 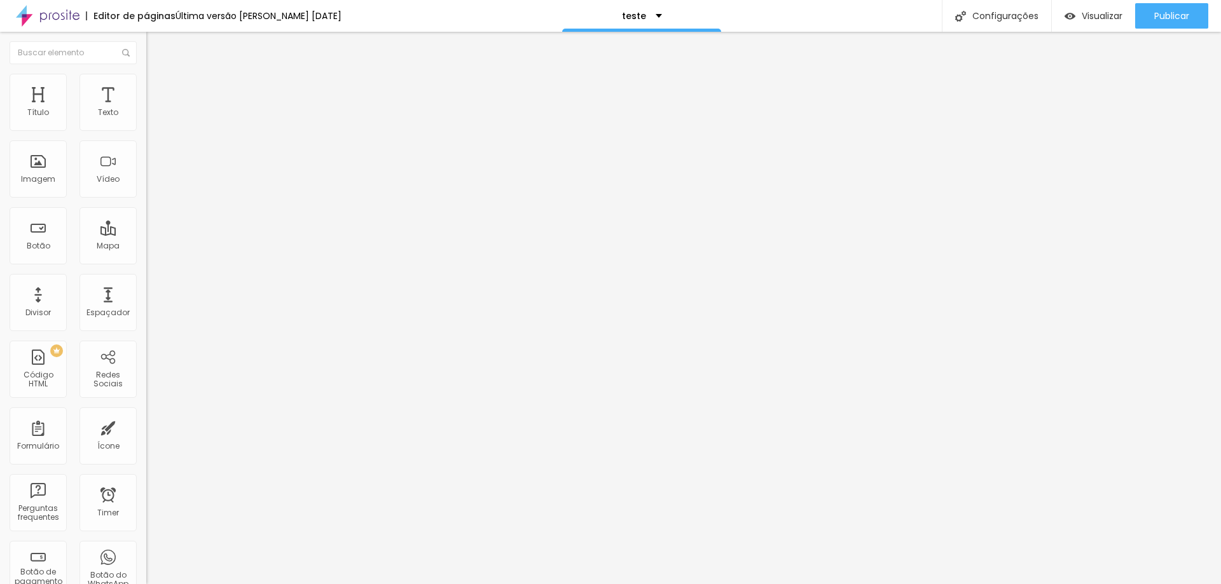 I want to click on img: view-1.svg, so click(x=1070, y=16).